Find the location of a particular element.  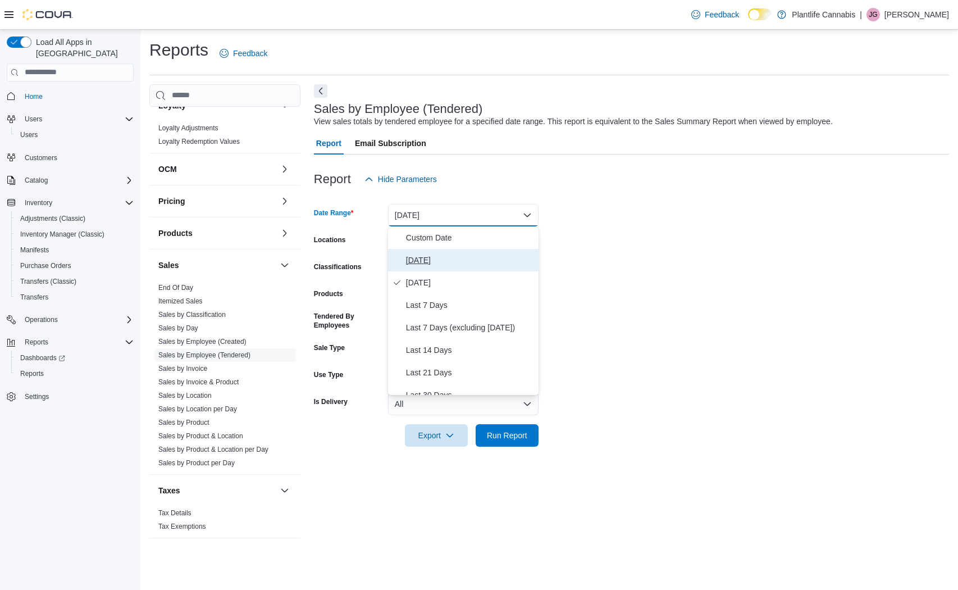

a: Sales by Employee (Tendered) is located at coordinates (204, 355).